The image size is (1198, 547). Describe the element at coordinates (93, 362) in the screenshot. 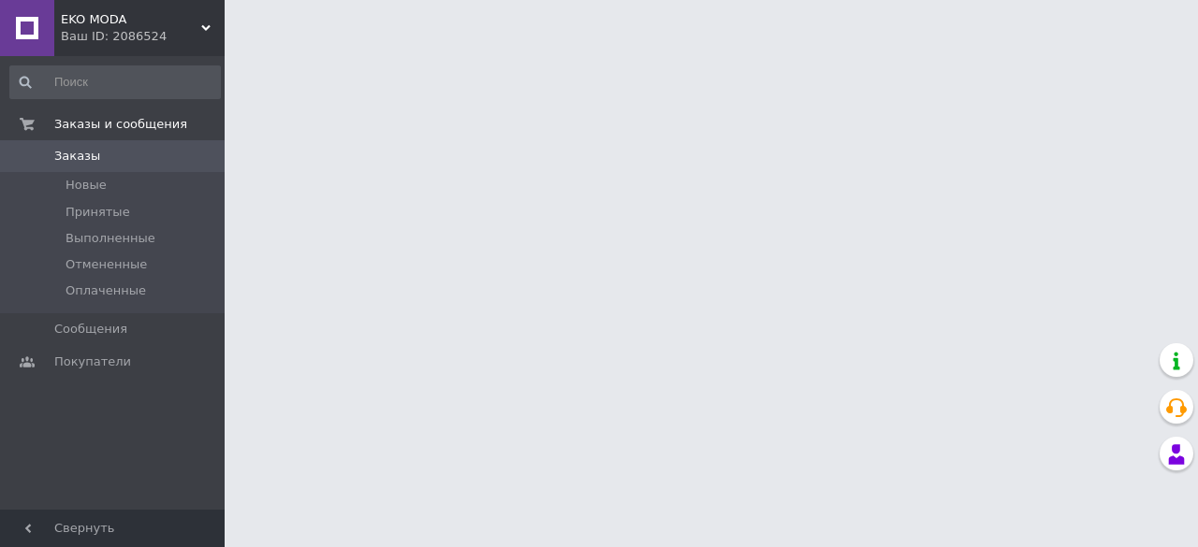

I see `span: Покупатели` at that location.